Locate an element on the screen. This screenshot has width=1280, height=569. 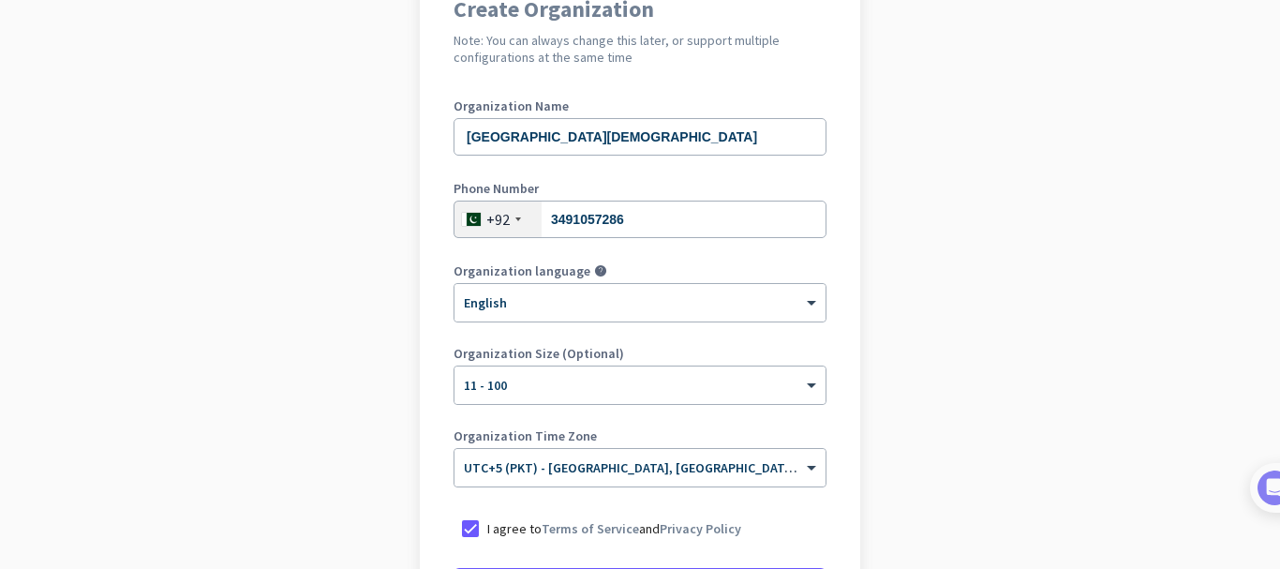
input: What is the name of your organization? is located at coordinates (640, 137).